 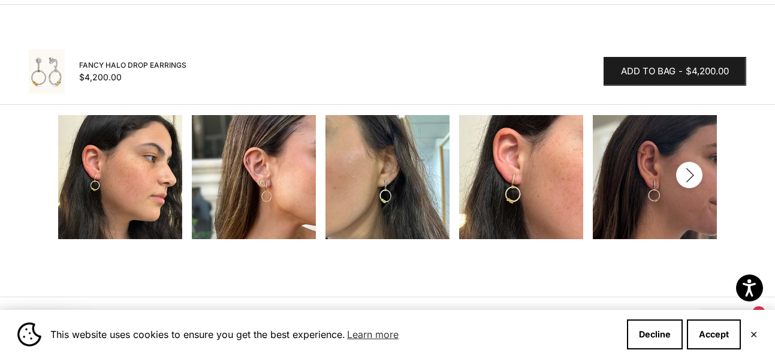 I want to click on img: Cookie banner, so click(x=29, y=335).